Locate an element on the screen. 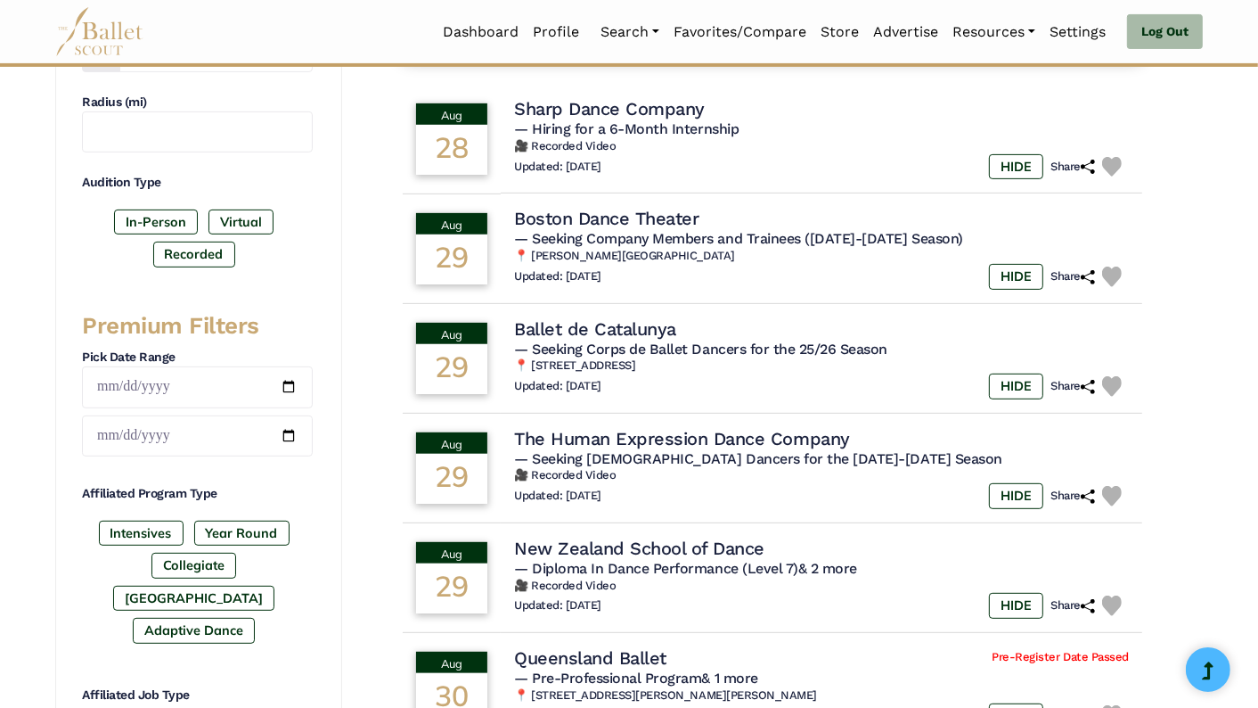 The height and width of the screenshot is (708, 1258). div: 28 is located at coordinates (452, 150).